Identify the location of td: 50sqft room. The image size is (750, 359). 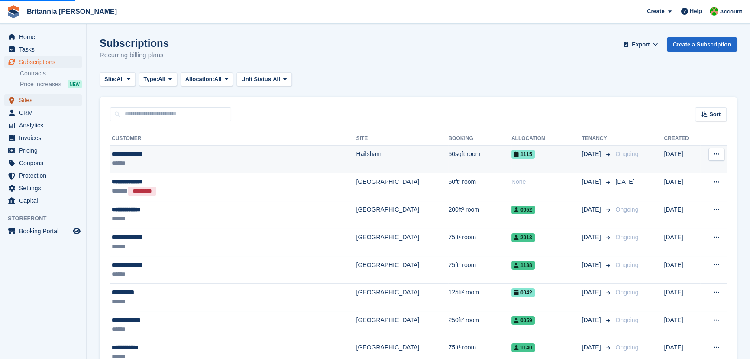
(480, 159).